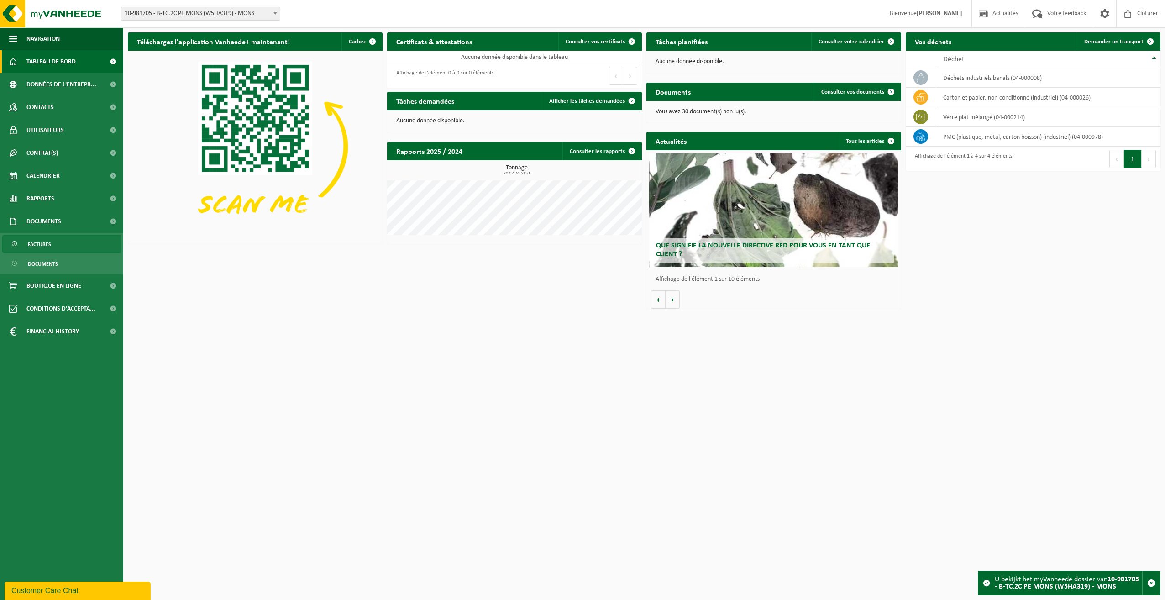  What do you see at coordinates (591, 101) in the screenshot?
I see `a: Afficher les tâches demandées` at bounding box center [591, 101].